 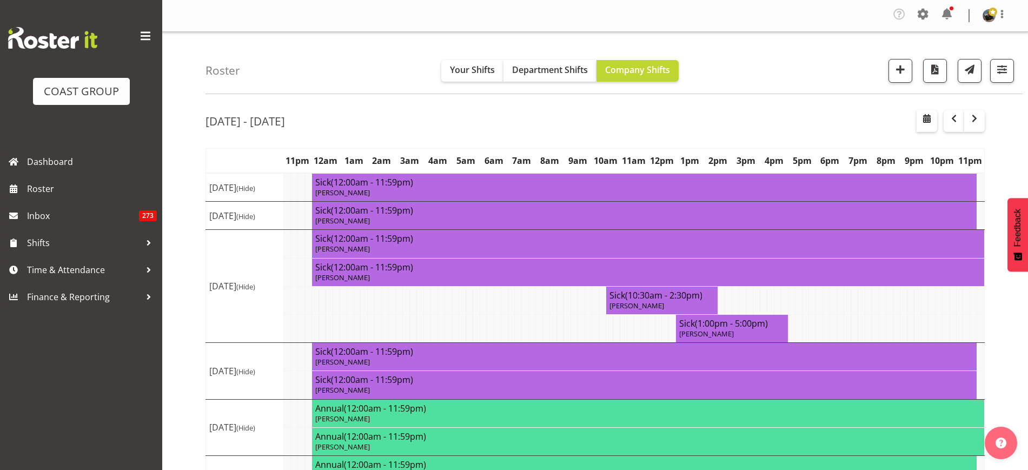 I want to click on span: Dashboard, so click(x=92, y=162).